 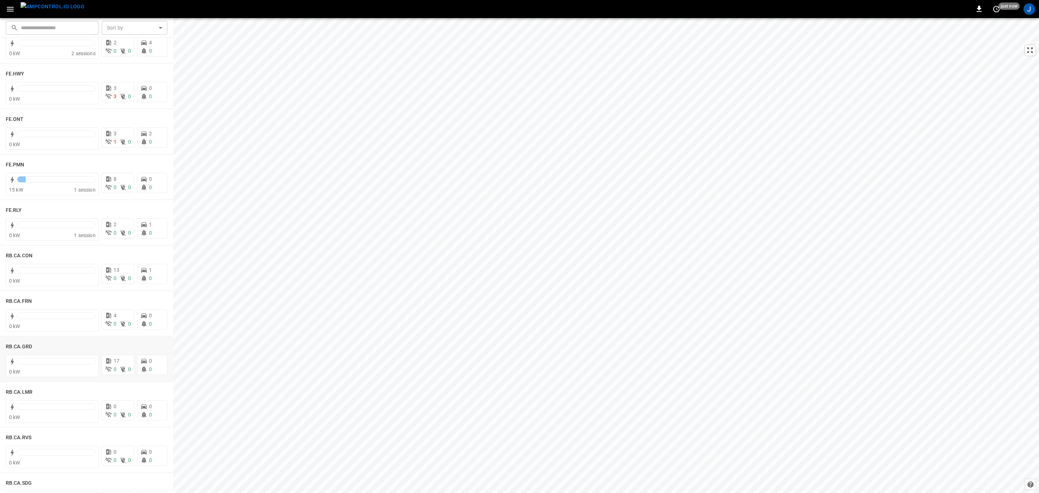 I want to click on h6: RB.CA.CON, so click(x=19, y=256).